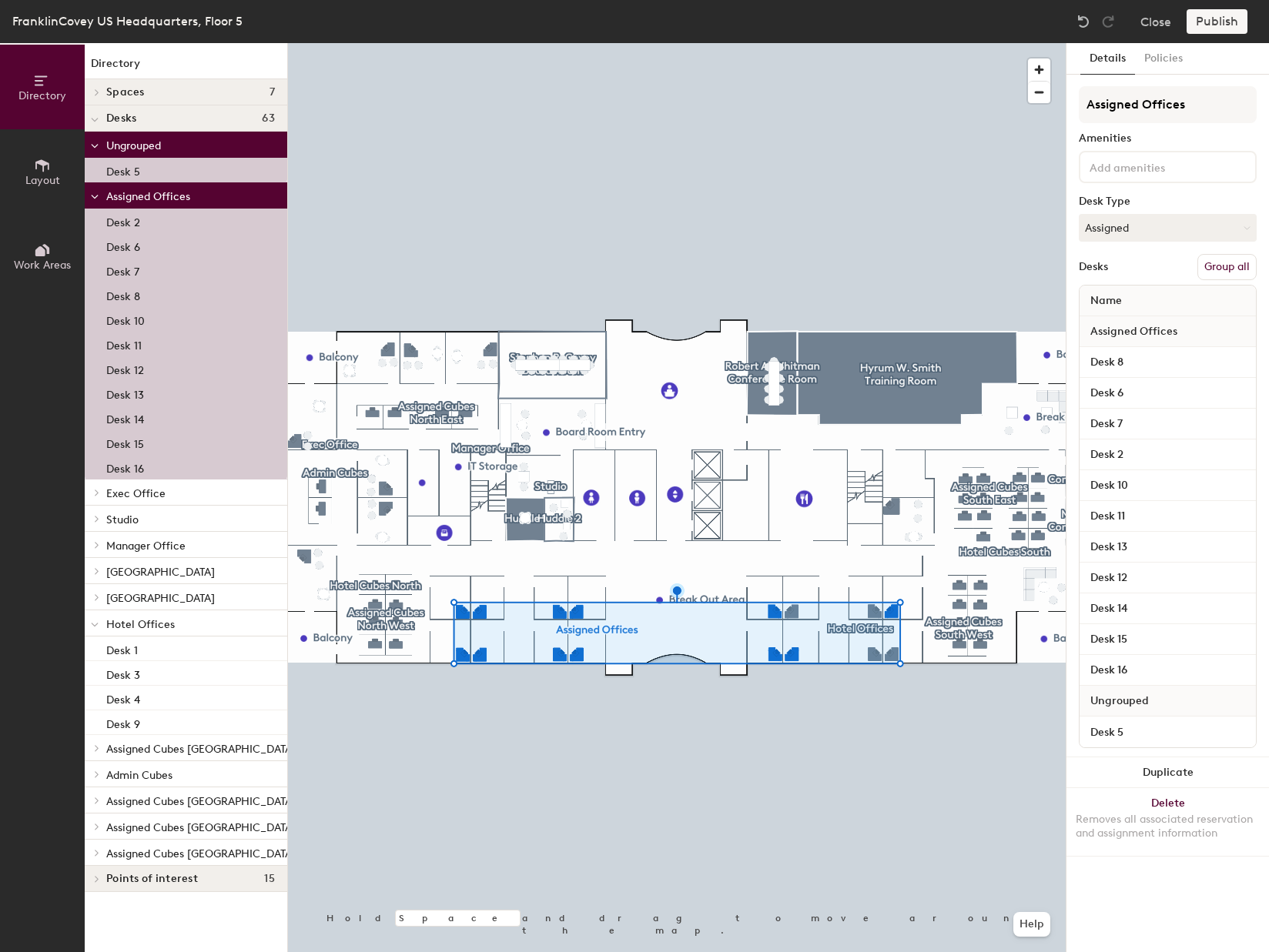  What do you see at coordinates (122, 519) in the screenshot?
I see `span: Studio` at bounding box center [122, 519].